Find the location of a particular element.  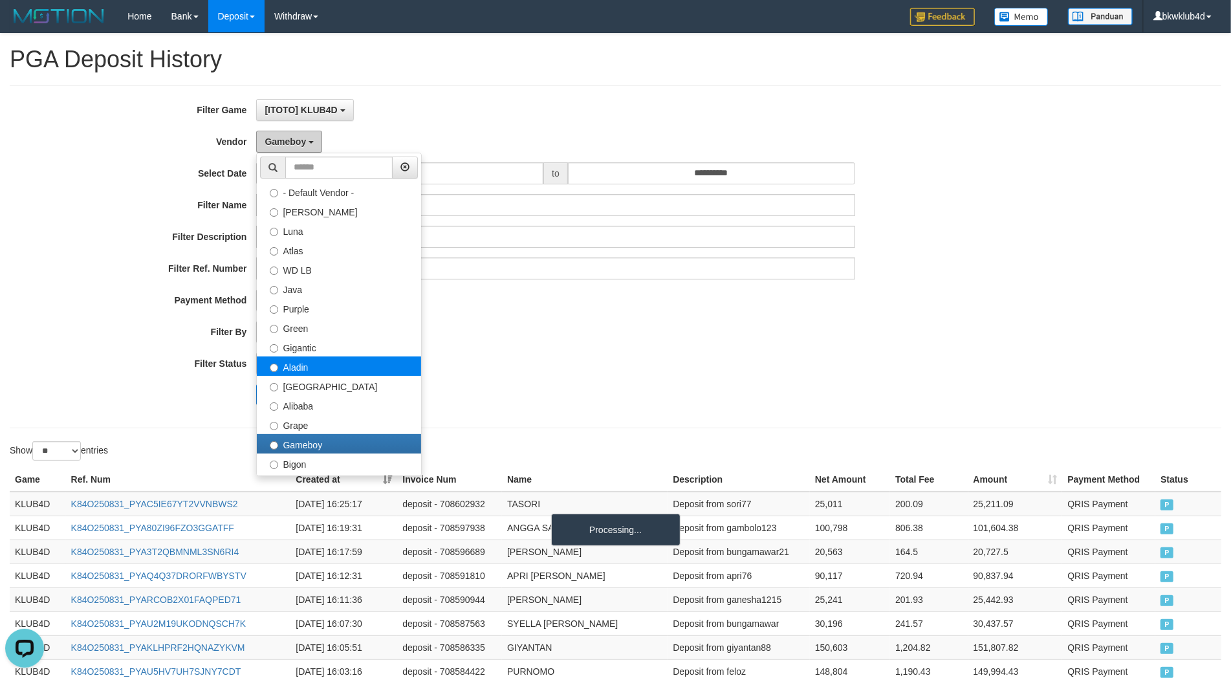

label: Java is located at coordinates (339, 289).